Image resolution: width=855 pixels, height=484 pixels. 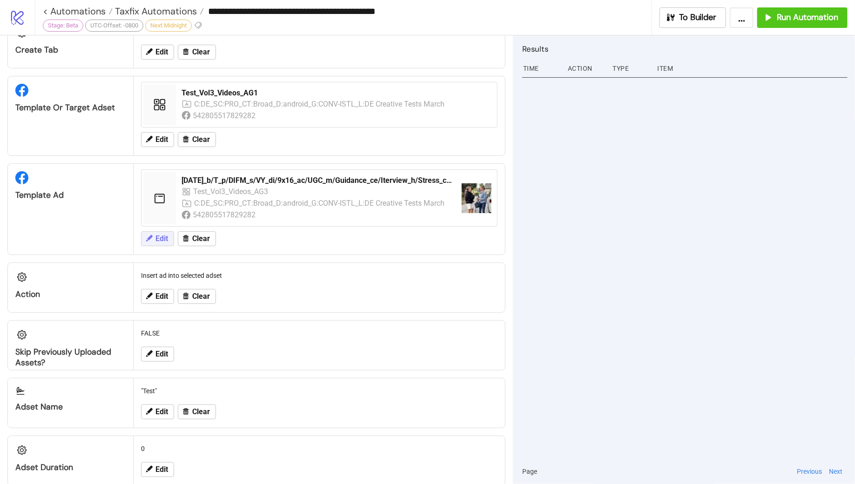 What do you see at coordinates (158, 11) in the screenshot?
I see `a: Taxfix Automations` at bounding box center [158, 11].